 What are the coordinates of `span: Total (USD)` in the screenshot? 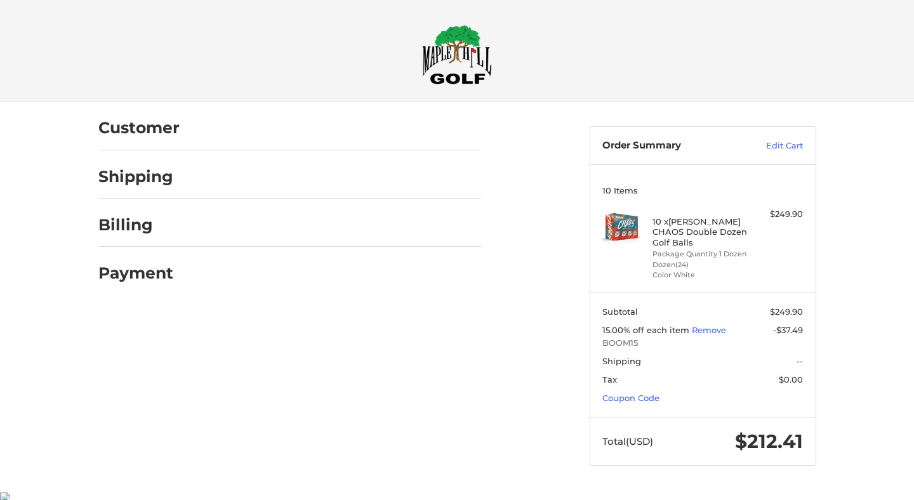 It's located at (628, 441).